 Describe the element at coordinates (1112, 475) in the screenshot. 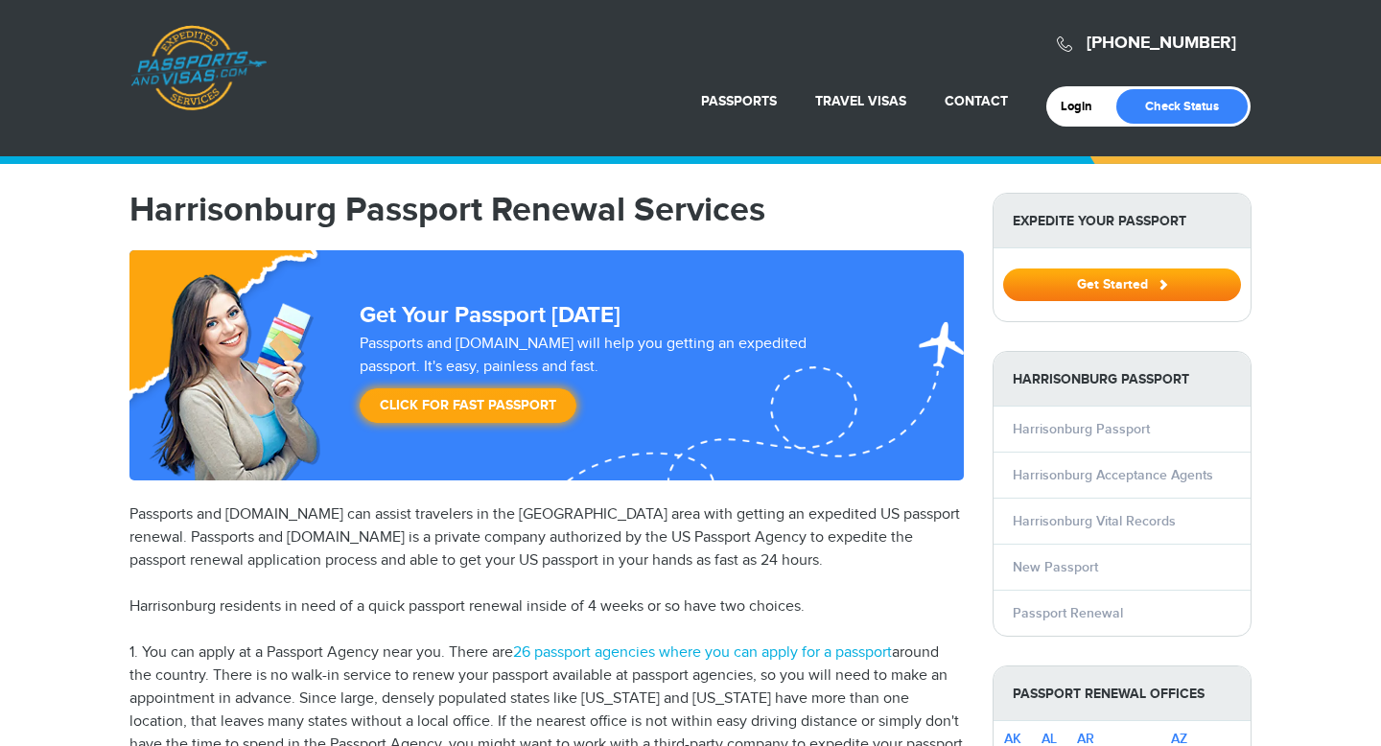

I see `a: Harrisonburg Acceptance Agents` at that location.